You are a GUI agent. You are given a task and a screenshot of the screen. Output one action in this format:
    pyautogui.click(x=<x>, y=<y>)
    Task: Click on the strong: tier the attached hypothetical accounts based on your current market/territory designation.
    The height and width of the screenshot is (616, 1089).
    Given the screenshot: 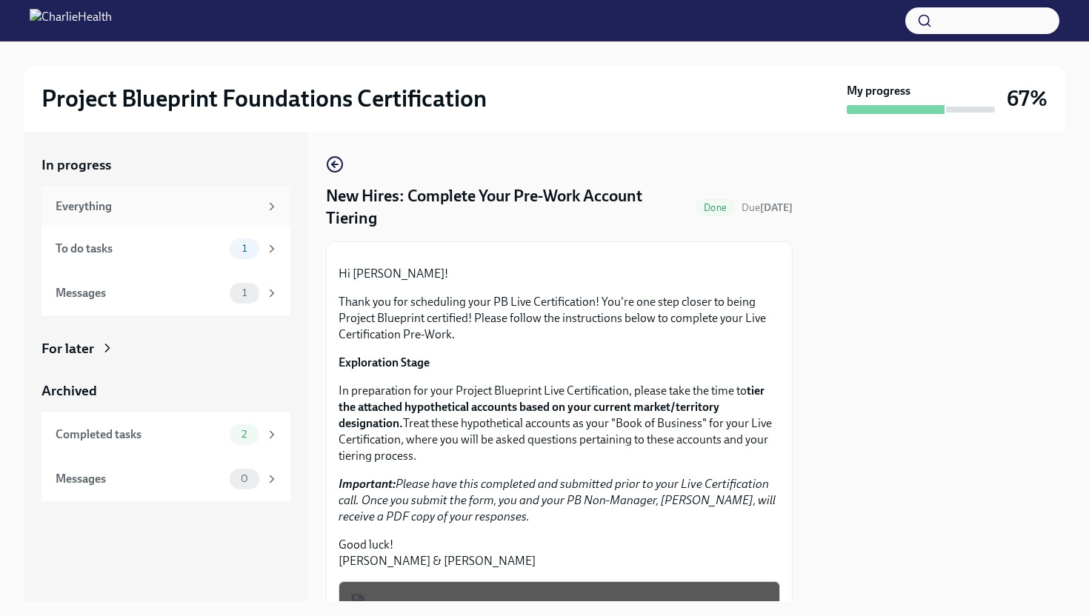 What is the action you would take?
    pyautogui.click(x=551, y=407)
    